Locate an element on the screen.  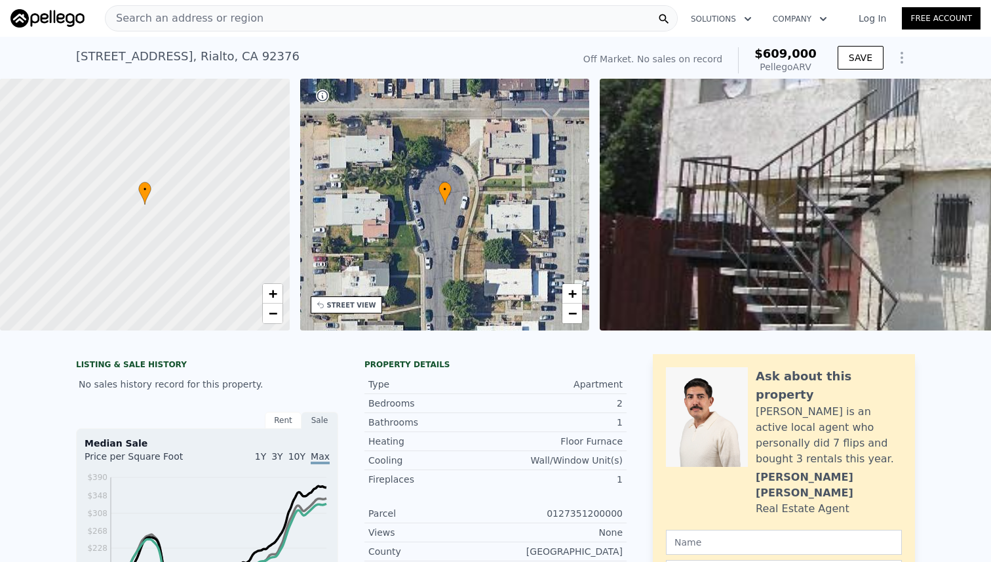
div: Sale is located at coordinates (320, 420).